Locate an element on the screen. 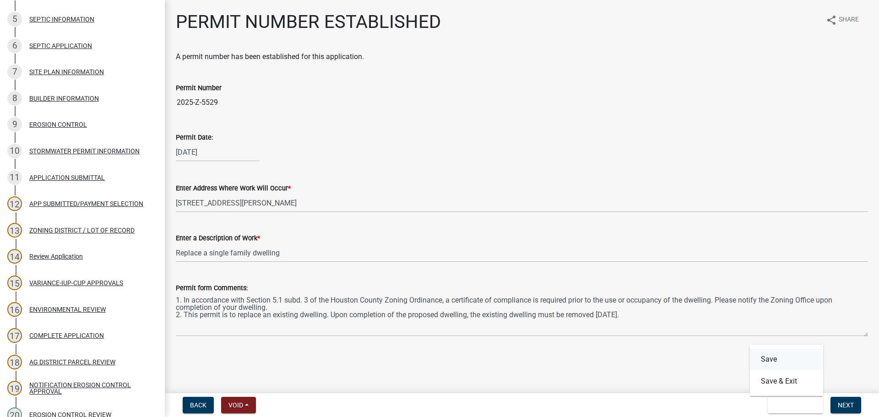  label: Enter a Description of Work is located at coordinates (218, 238).